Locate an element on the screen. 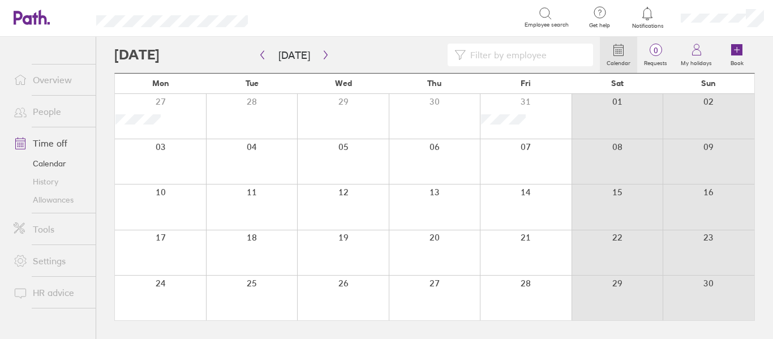 Image resolution: width=773 pixels, height=339 pixels. span: 0 is located at coordinates (656, 50).